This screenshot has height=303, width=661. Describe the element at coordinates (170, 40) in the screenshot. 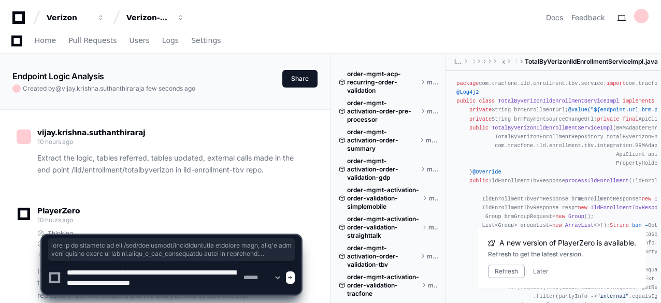

I see `span: Logs` at that location.